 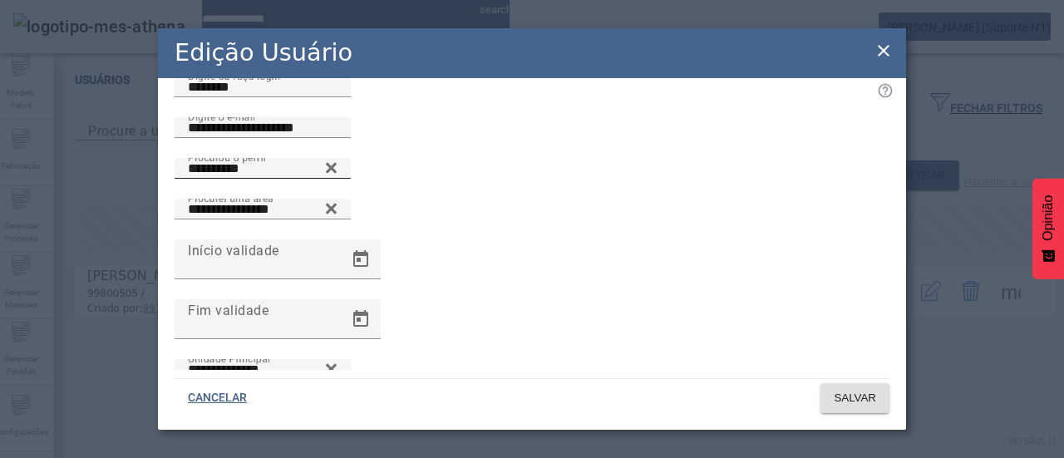 I want to click on button: Feedback - Mostrar pesquisa, so click(x=1049, y=229).